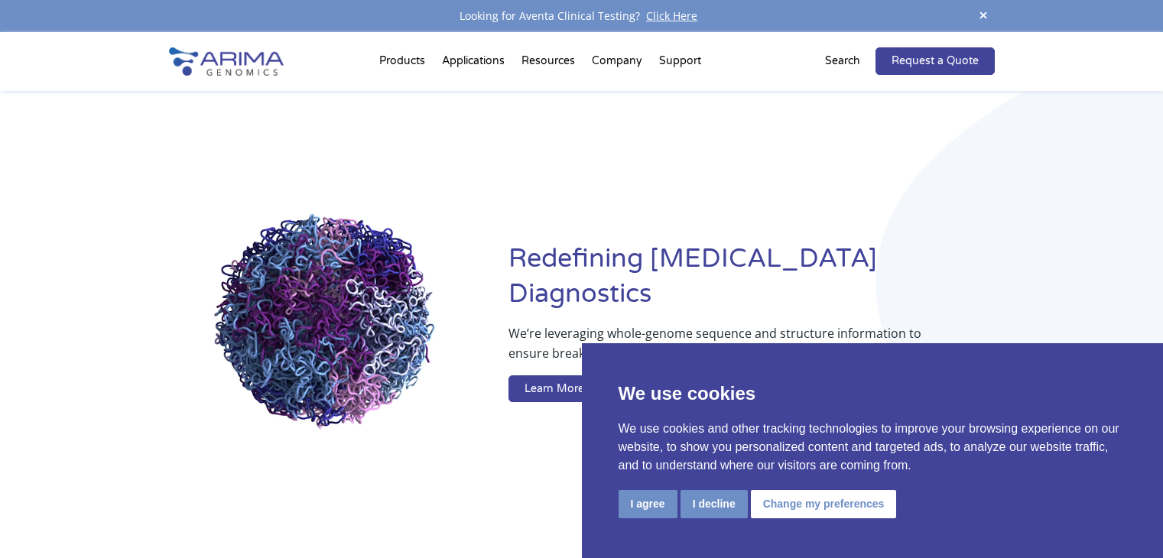  Describe the element at coordinates (935, 61) in the screenshot. I see `a: Request a Quote` at that location.